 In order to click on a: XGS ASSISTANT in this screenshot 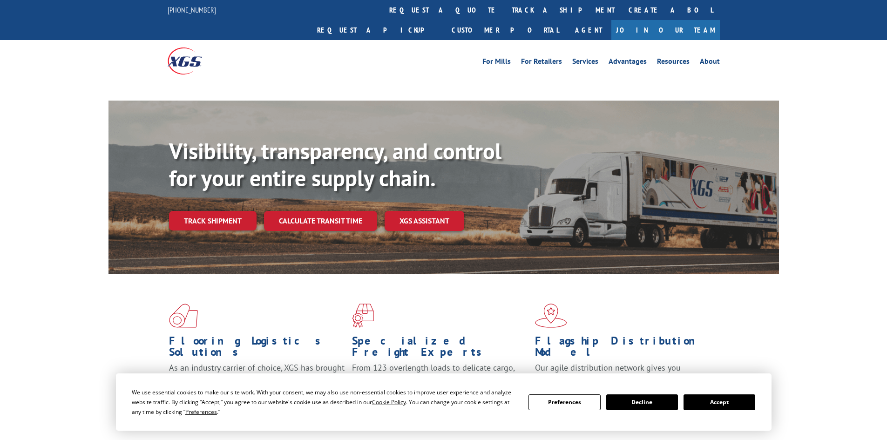, I will do `click(424, 221)`.